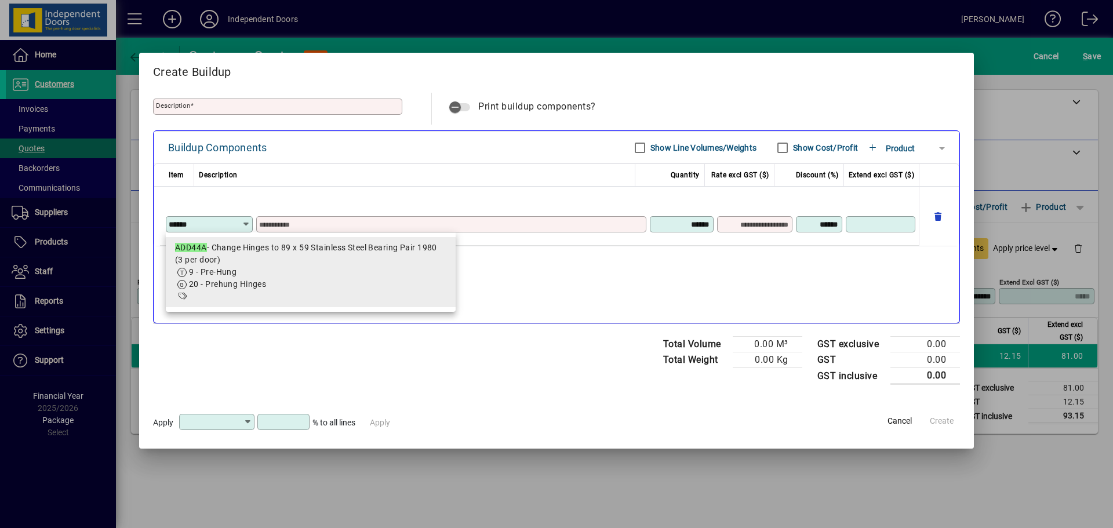  Describe the element at coordinates (217, 148) in the screenshot. I see `div: Buildup Components` at that location.